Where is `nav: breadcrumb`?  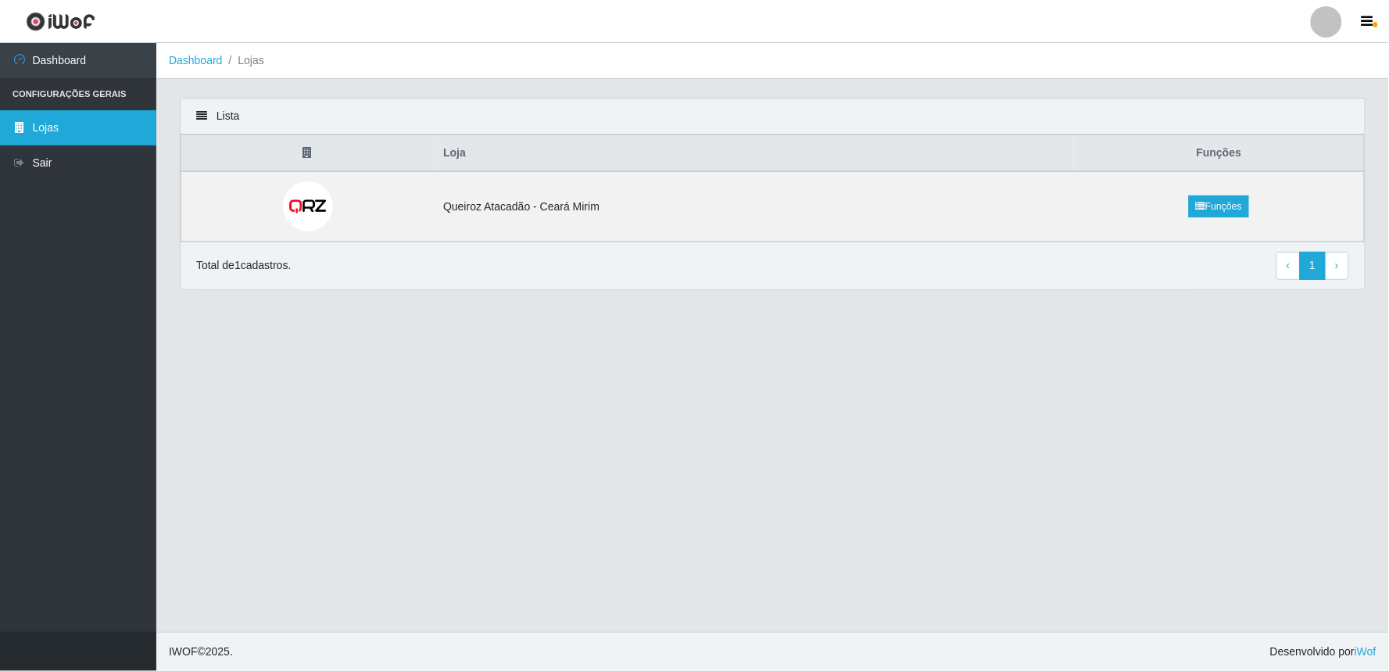 nav: breadcrumb is located at coordinates (772, 61).